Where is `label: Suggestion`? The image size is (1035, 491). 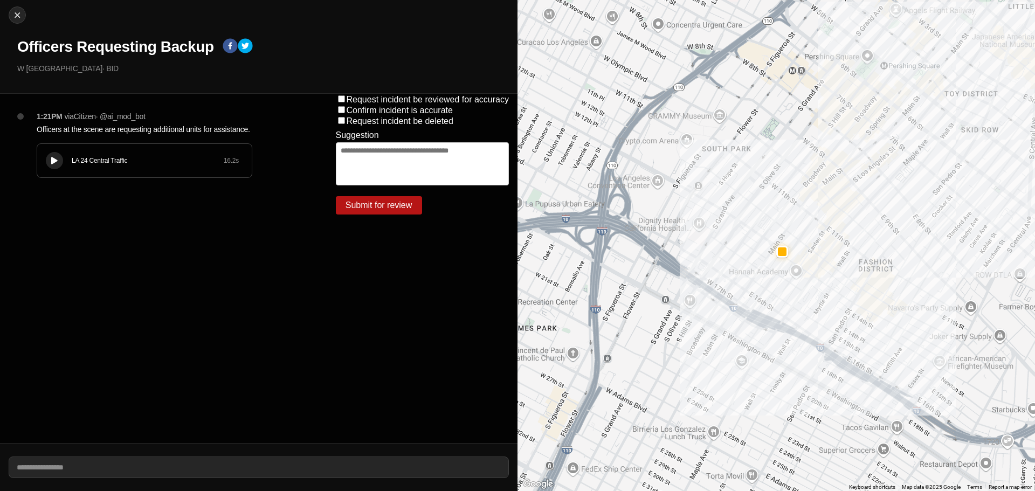 label: Suggestion is located at coordinates (358, 135).